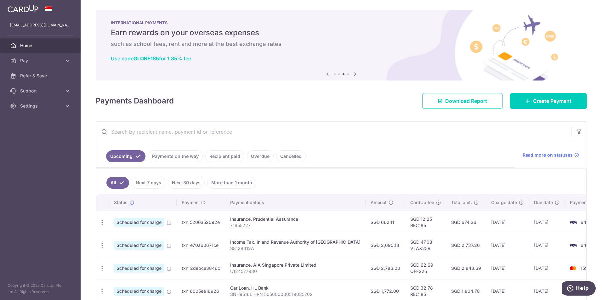 The image size is (602, 300). I want to click on img: CardUp, so click(23, 9).